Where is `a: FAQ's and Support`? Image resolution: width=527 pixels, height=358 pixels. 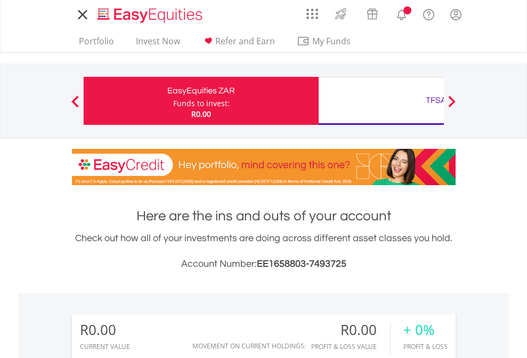
a: FAQ's and Support is located at coordinates (429, 13).